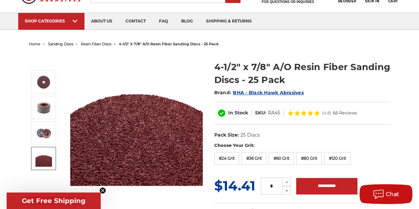 The height and width of the screenshot is (209, 419). I want to click on span: resin fiber discs, so click(96, 44).